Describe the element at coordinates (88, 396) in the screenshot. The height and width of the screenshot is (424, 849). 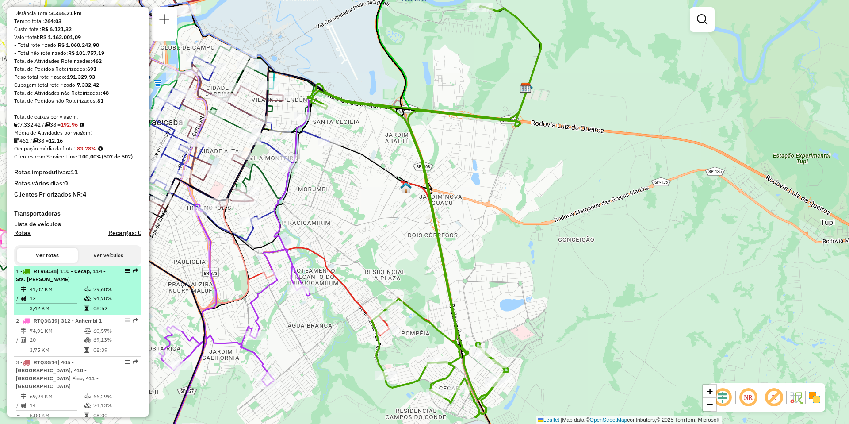
I see `i: % de utilização do peso` at that location.